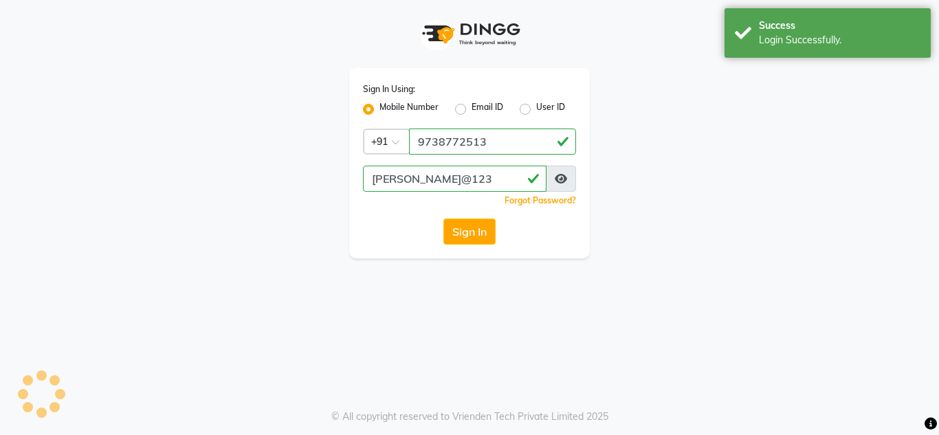 This screenshot has height=435, width=939. Describe the element at coordinates (470, 232) in the screenshot. I see `button: Sign In` at that location.